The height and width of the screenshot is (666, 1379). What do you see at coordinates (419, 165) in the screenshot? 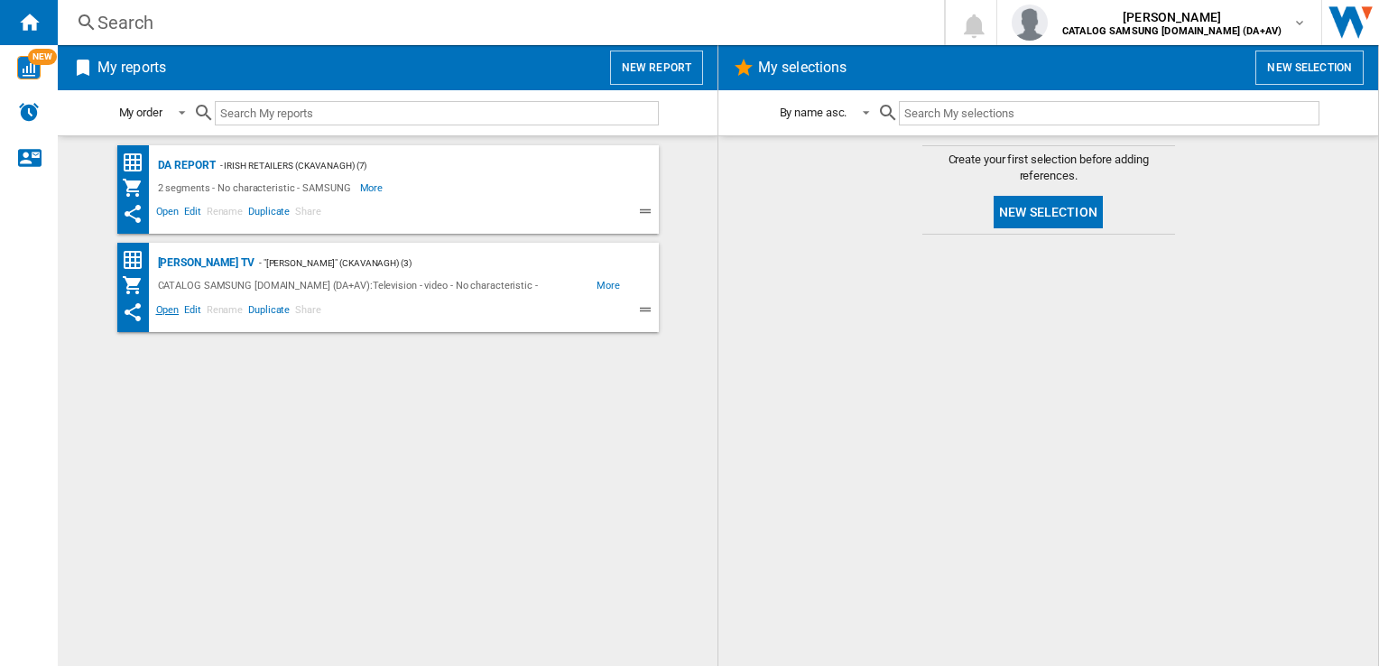
I see `div: - Irish Retailers (ckavanagh) (7)` at bounding box center [419, 165].